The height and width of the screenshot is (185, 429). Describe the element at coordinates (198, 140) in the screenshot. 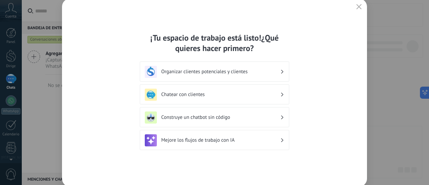

I see `font: Mejore los flujos de trabajo con IA` at that location.